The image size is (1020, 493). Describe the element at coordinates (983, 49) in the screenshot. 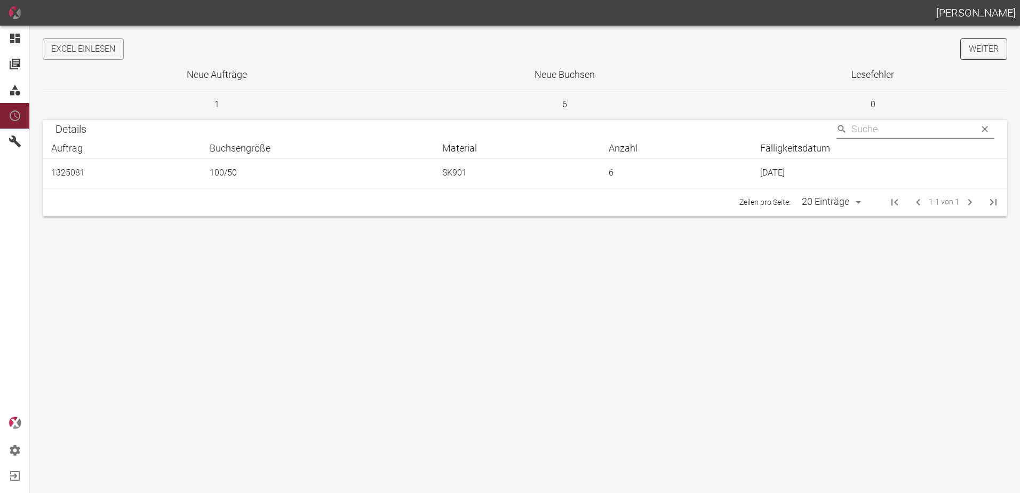

I see `a: Weiter` at that location.